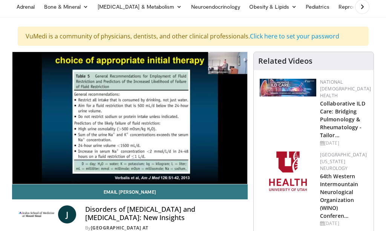  I want to click on div: VuMedi is a community of physicians, dentists, and other clinical professionals., so click(193, 36).